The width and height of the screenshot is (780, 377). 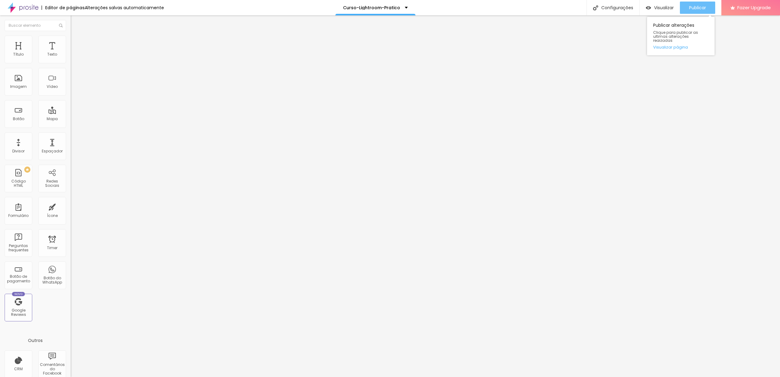 What do you see at coordinates (52, 183) in the screenshot?
I see `div: Redes Sociais` at bounding box center [52, 183].